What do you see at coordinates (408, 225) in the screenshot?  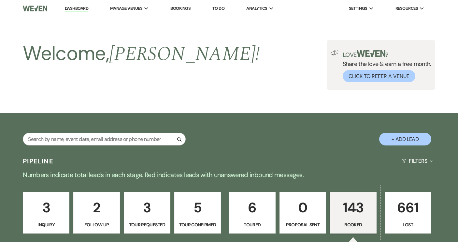 I see `p: Lost` at bounding box center [408, 225].